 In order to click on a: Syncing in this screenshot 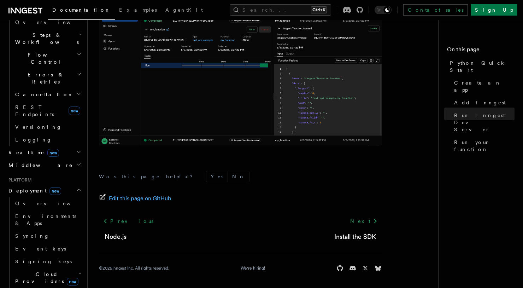, I will do `click(48, 236)`.